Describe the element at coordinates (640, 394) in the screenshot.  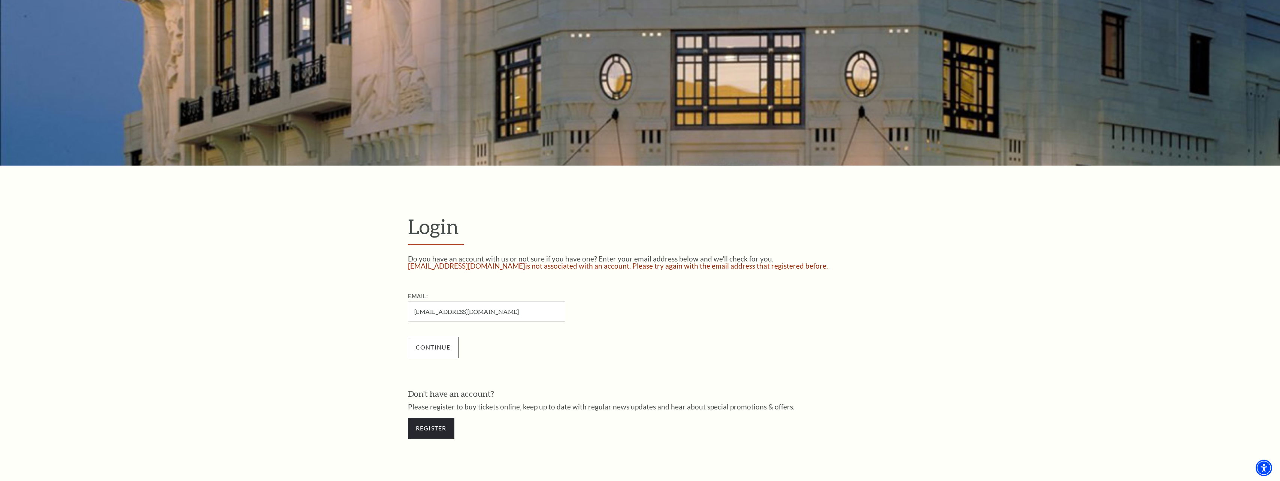
I see `h3: Don't have an account?` at that location.